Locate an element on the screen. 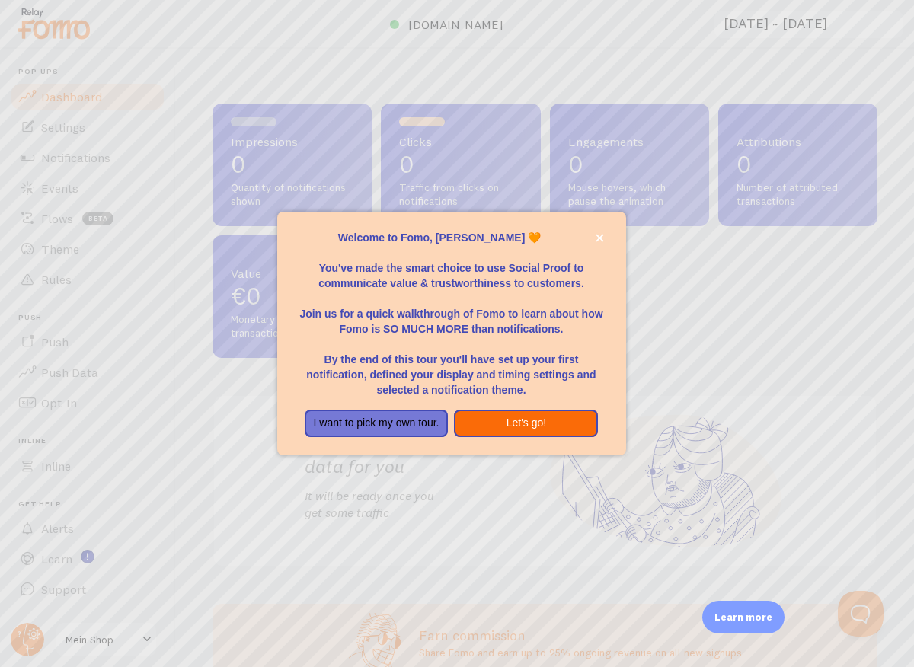  button: I want to pick my own tour. is located at coordinates (376, 423).